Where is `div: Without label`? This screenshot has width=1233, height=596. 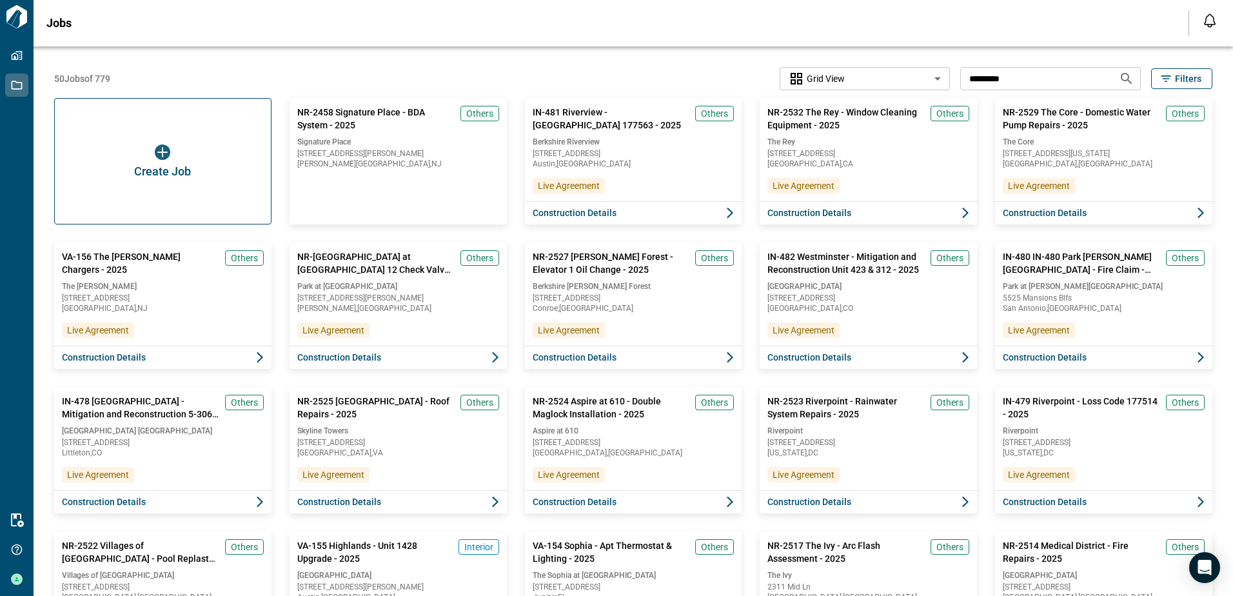 div: Without label is located at coordinates (864, 79).